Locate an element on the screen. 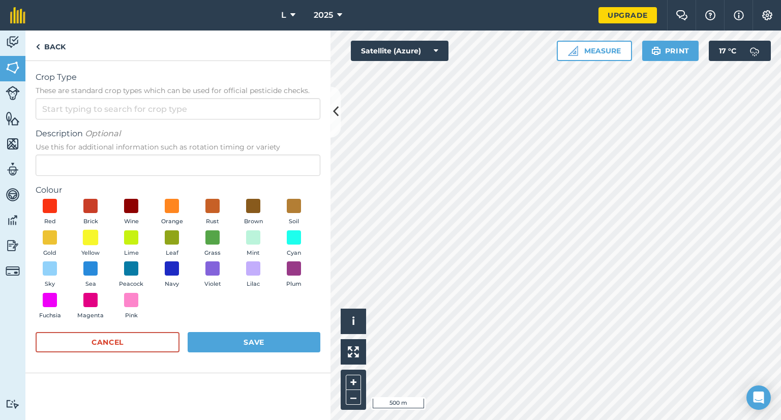 The image size is (781, 420). span: Plum is located at coordinates (294, 284).